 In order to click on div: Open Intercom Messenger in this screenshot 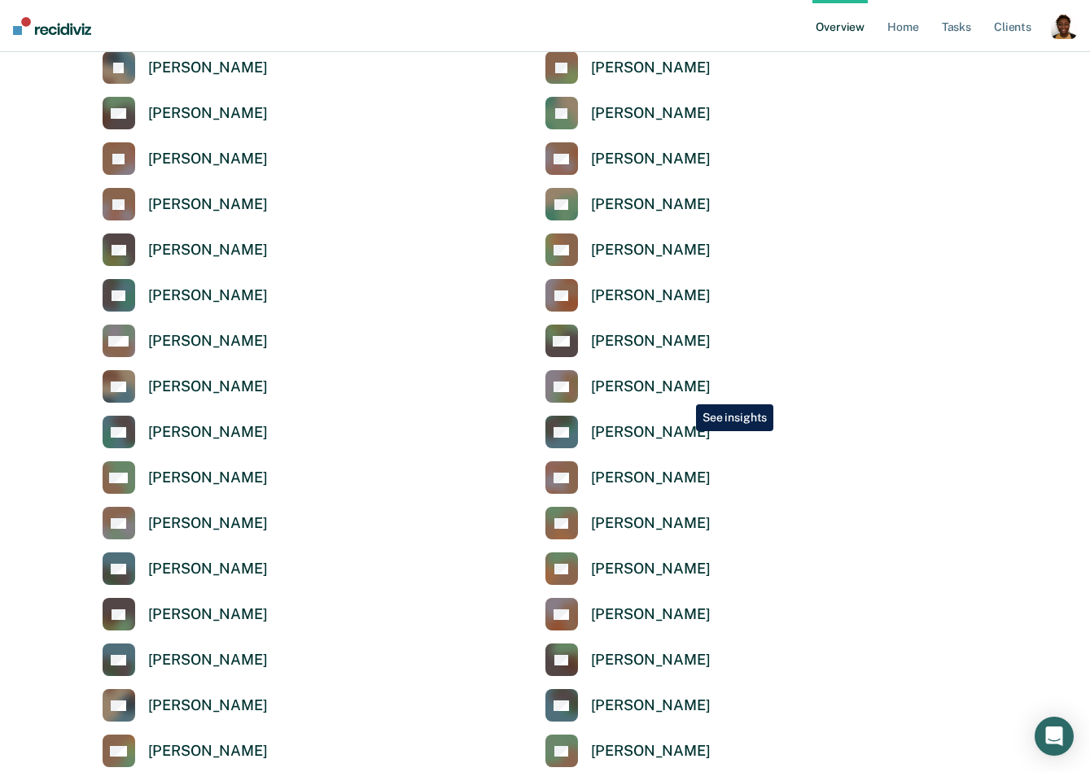, I will do `click(1054, 736)`.